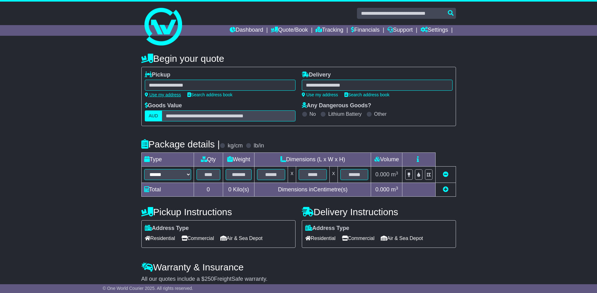  Describe the element at coordinates (379, 212) in the screenshot. I see `h4: Delivery Instructions` at that location.